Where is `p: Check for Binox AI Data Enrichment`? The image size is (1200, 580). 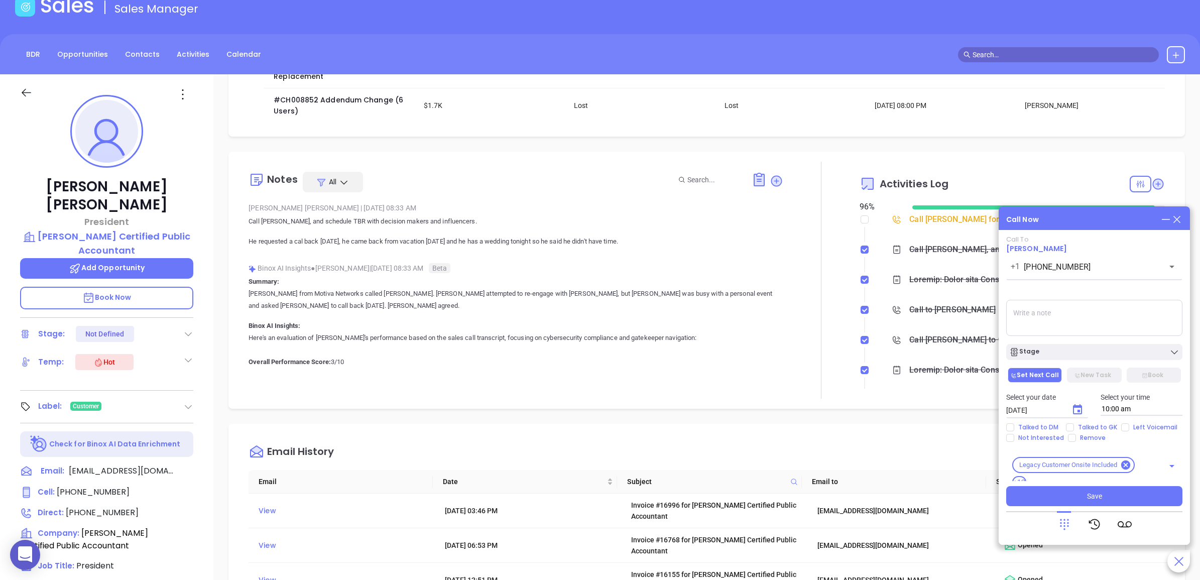
p: Check for Binox AI Data Enrichment is located at coordinates (115, 444).